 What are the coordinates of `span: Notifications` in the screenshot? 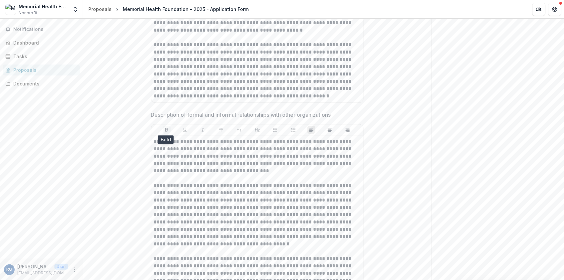 It's located at (45, 29).